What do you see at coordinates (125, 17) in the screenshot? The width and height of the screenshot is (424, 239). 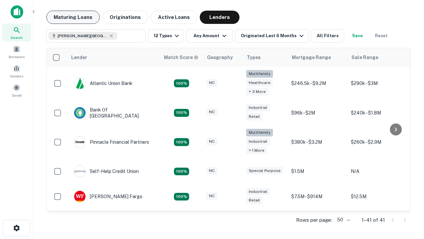 I see `button: Originations` at bounding box center [125, 17].